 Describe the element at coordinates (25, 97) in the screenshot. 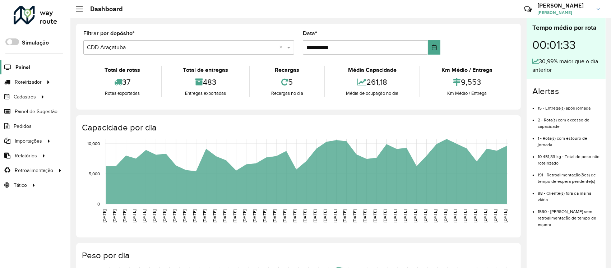

I see `span: Cadastros` at that location.